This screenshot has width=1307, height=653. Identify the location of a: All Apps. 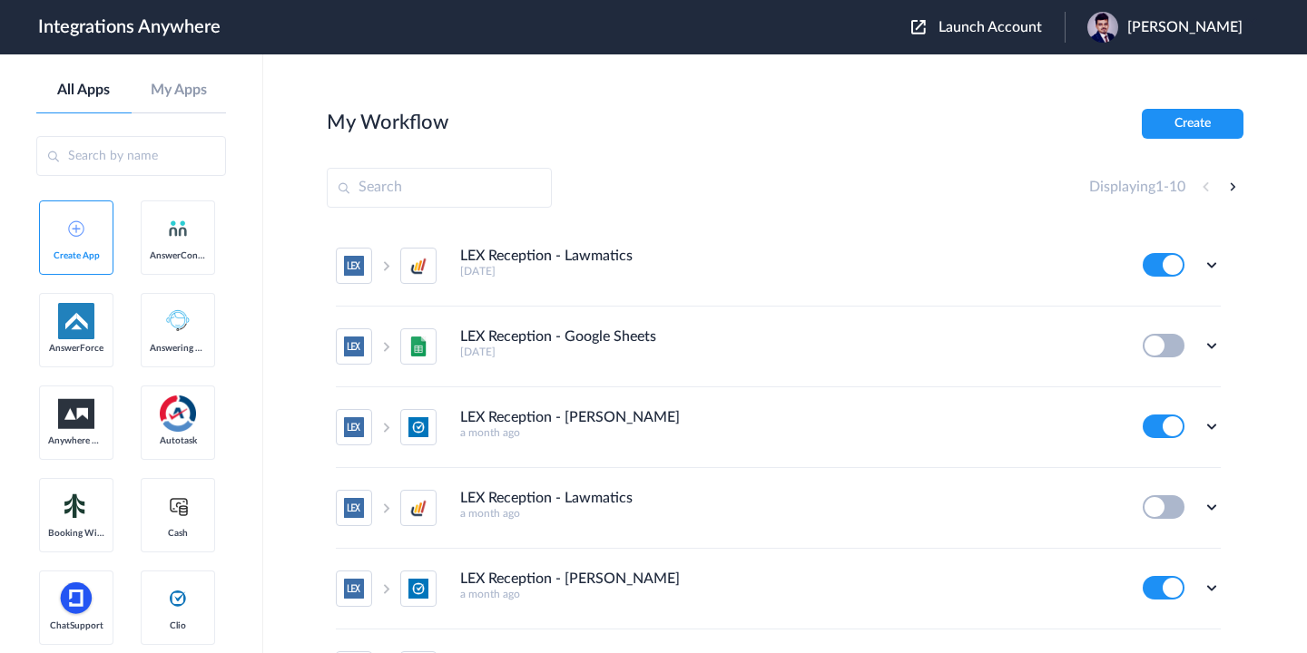
(83, 90).